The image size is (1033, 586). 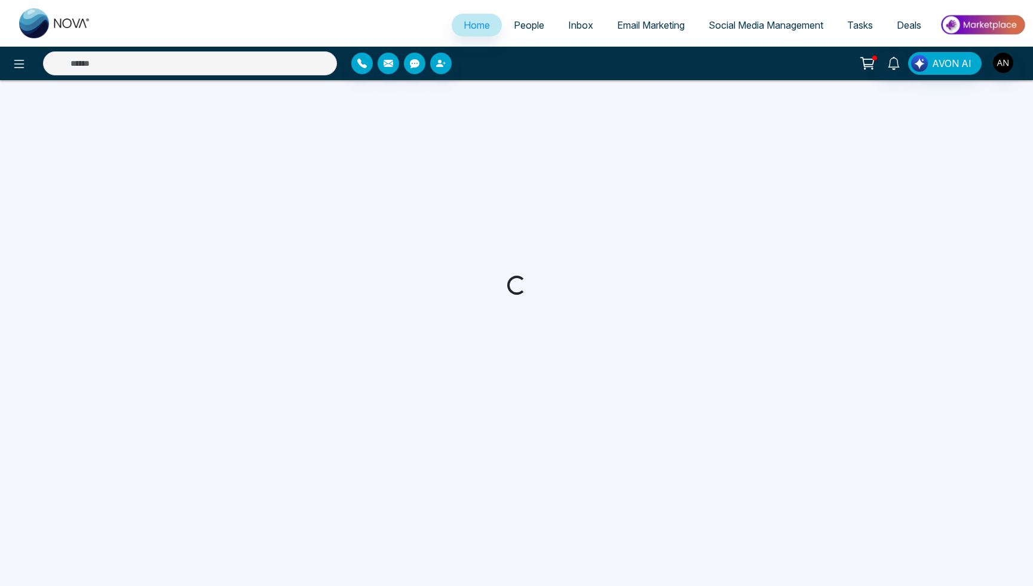 What do you see at coordinates (952, 63) in the screenshot?
I see `span: AVON AI` at bounding box center [952, 63].